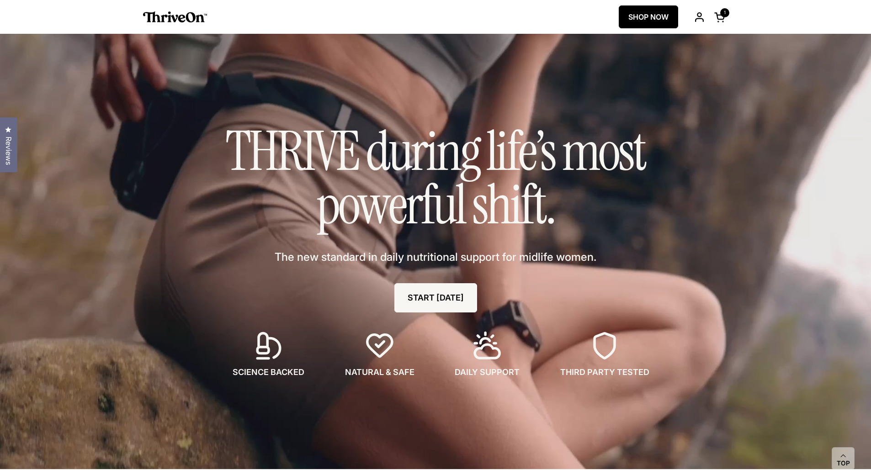  Describe the element at coordinates (8, 151) in the screenshot. I see `span: Reviews` at that location.